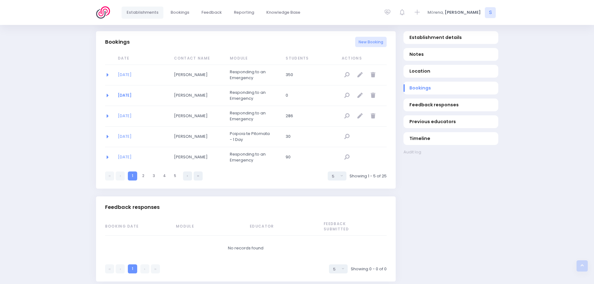 This screenshot has width=594, height=284. What do you see at coordinates (164, 176) in the screenshot?
I see `a: 4` at bounding box center [164, 176].